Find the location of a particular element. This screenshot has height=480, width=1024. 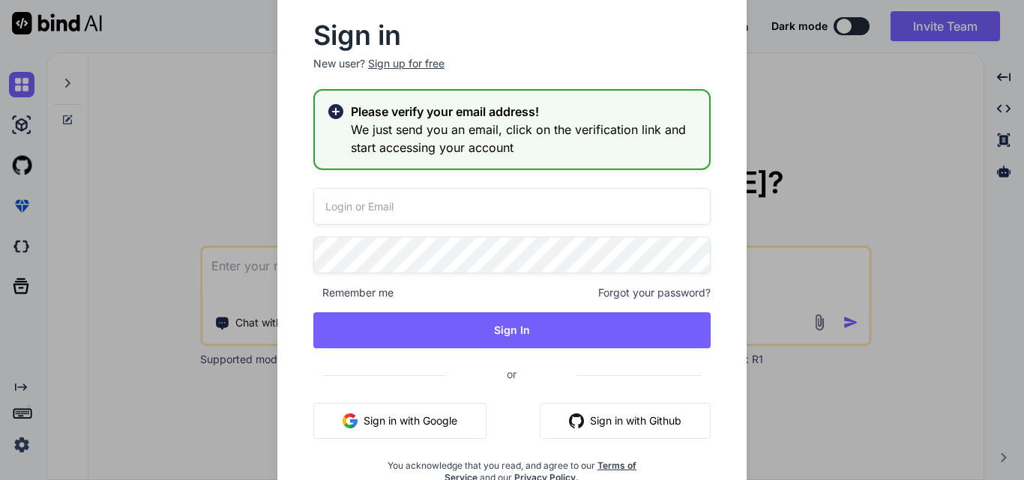

button: Sign in with Github is located at coordinates (625, 421).